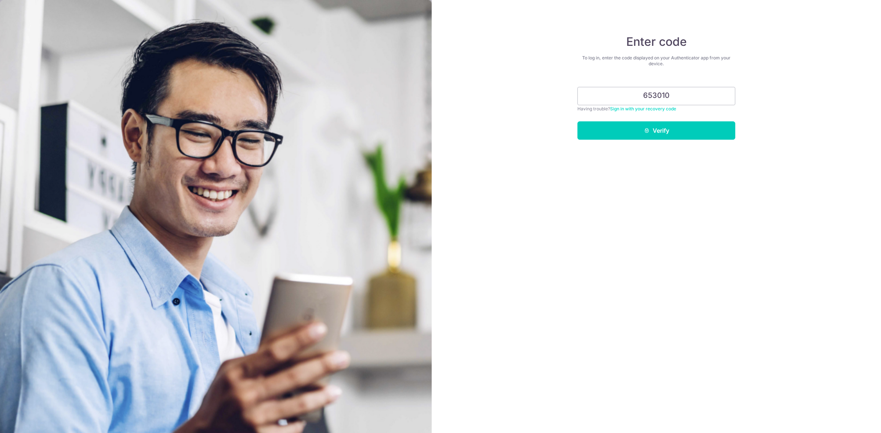 The height and width of the screenshot is (433, 881). Describe the element at coordinates (656, 96) in the screenshot. I see `input: Enter 6 digit code` at that location.